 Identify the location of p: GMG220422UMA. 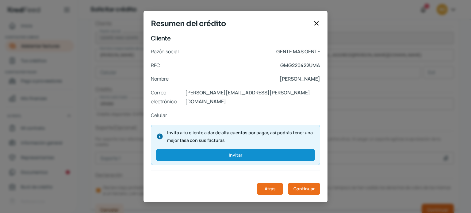
(300, 65).